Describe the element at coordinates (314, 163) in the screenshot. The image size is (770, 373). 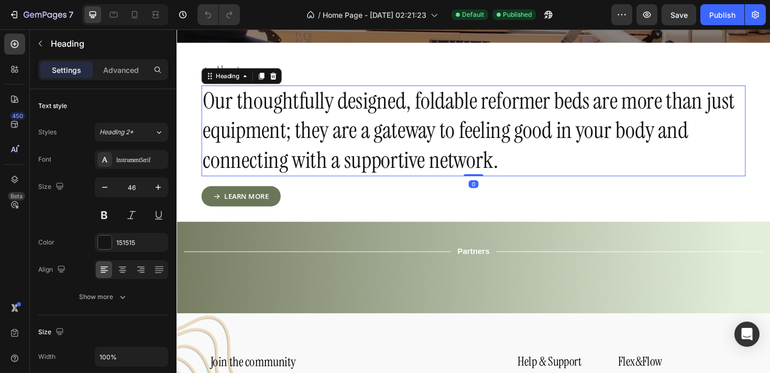
I see `div: 0` at that location.